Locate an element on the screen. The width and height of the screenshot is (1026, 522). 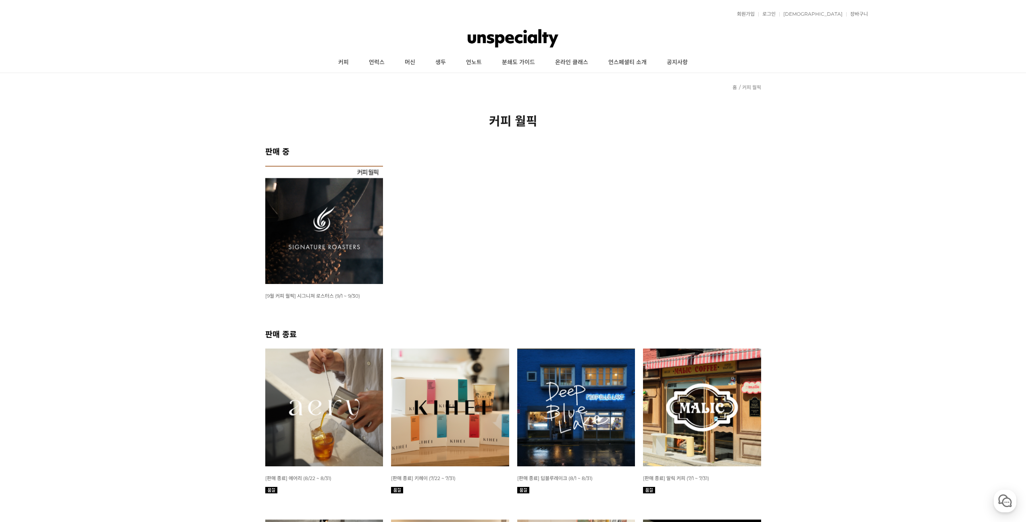
a: 로그인 is located at coordinates (767, 14).